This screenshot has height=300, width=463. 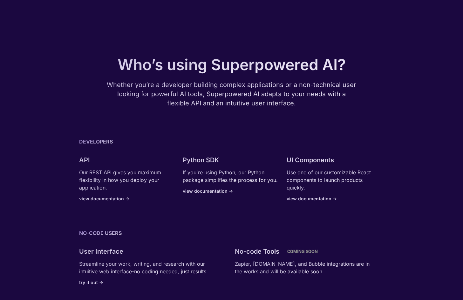 What do you see at coordinates (127, 180) in the screenshot?
I see `p: Our REST API gives you maximum flexibility in how you deploy your application.` at bounding box center [127, 180].